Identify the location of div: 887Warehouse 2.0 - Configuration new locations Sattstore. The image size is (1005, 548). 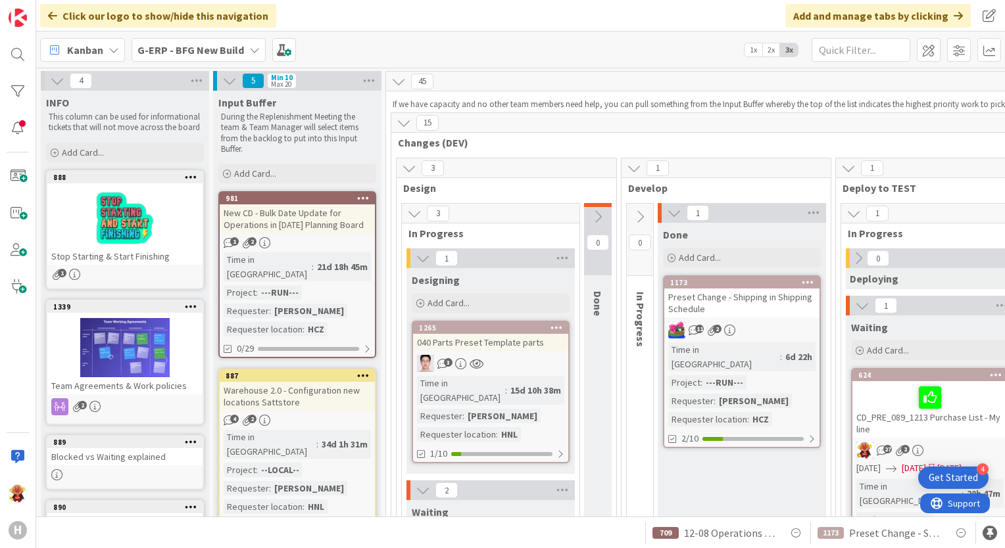
(297, 391).